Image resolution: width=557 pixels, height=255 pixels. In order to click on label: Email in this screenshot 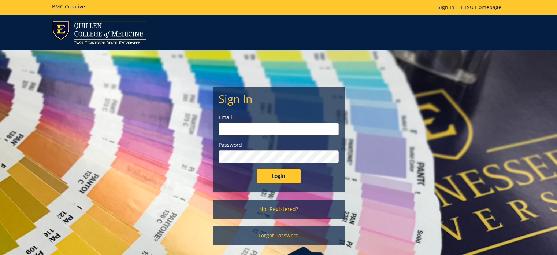, I will do `click(279, 117)`.